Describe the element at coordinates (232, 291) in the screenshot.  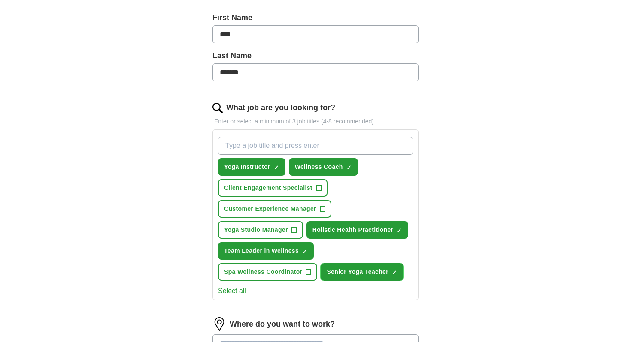
I see `button: Select all` at that location.